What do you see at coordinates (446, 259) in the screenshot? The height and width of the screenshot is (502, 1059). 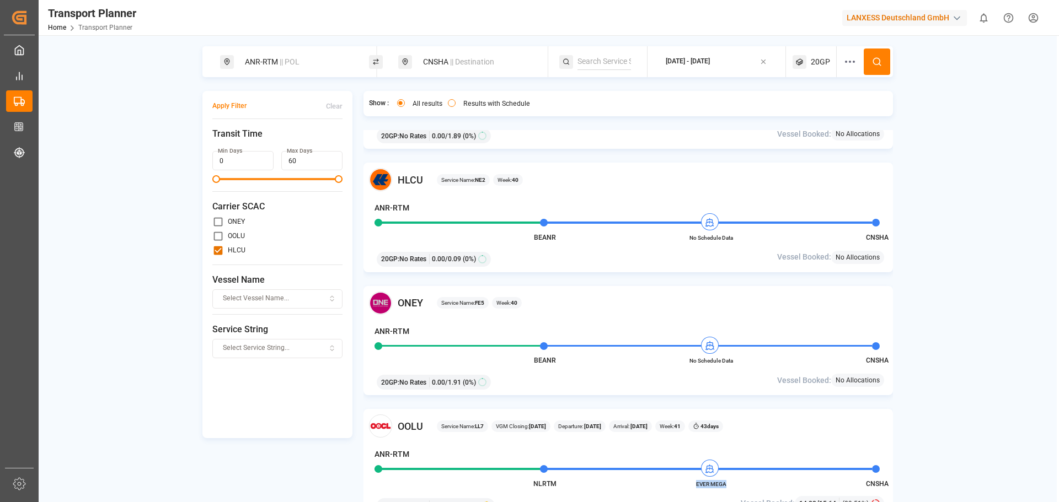 I see `span: 0.00 / 0.09` at bounding box center [446, 259].